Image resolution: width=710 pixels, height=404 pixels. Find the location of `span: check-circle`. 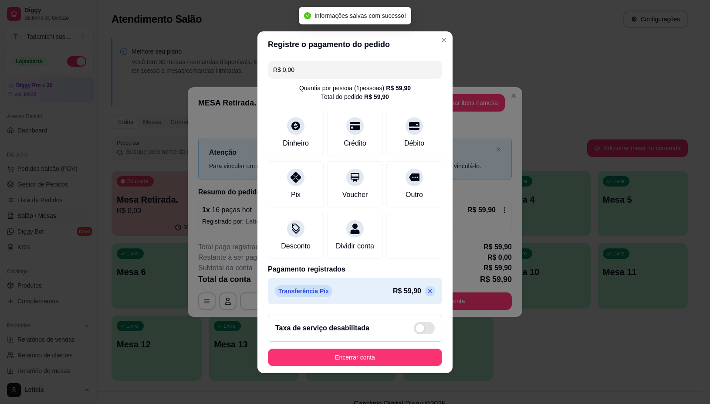

span: check-circle is located at coordinates (308, 16).